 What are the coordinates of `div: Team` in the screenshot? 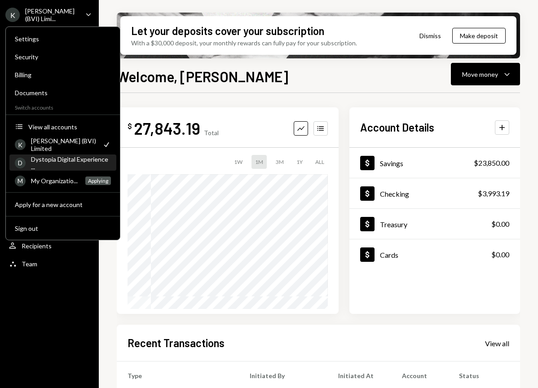 It's located at (29, 263).